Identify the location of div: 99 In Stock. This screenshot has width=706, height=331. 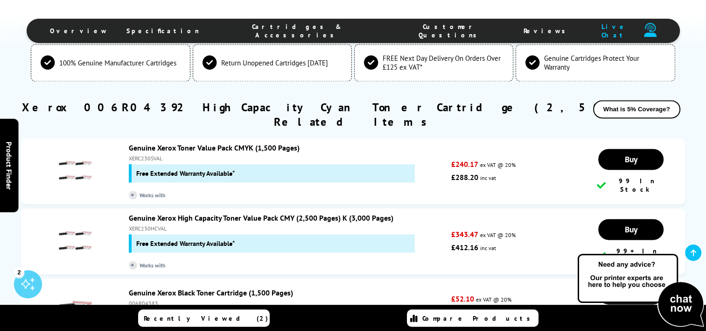
(631, 185).